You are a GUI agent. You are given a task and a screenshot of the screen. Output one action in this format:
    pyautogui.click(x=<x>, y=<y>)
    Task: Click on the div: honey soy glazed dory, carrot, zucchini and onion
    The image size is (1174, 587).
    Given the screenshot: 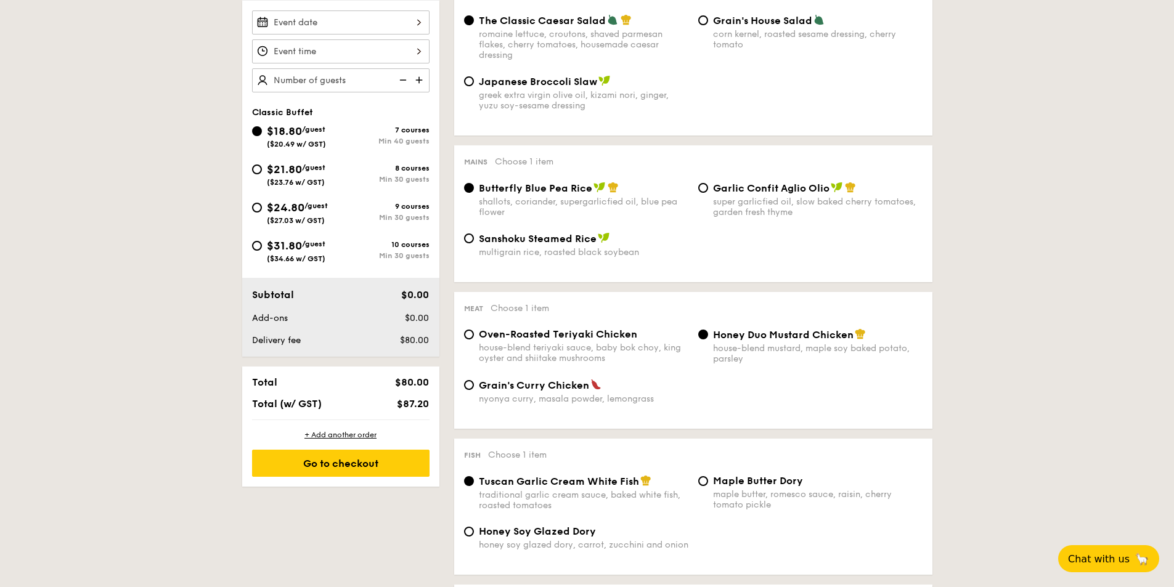 What is the action you would take?
    pyautogui.click(x=584, y=545)
    